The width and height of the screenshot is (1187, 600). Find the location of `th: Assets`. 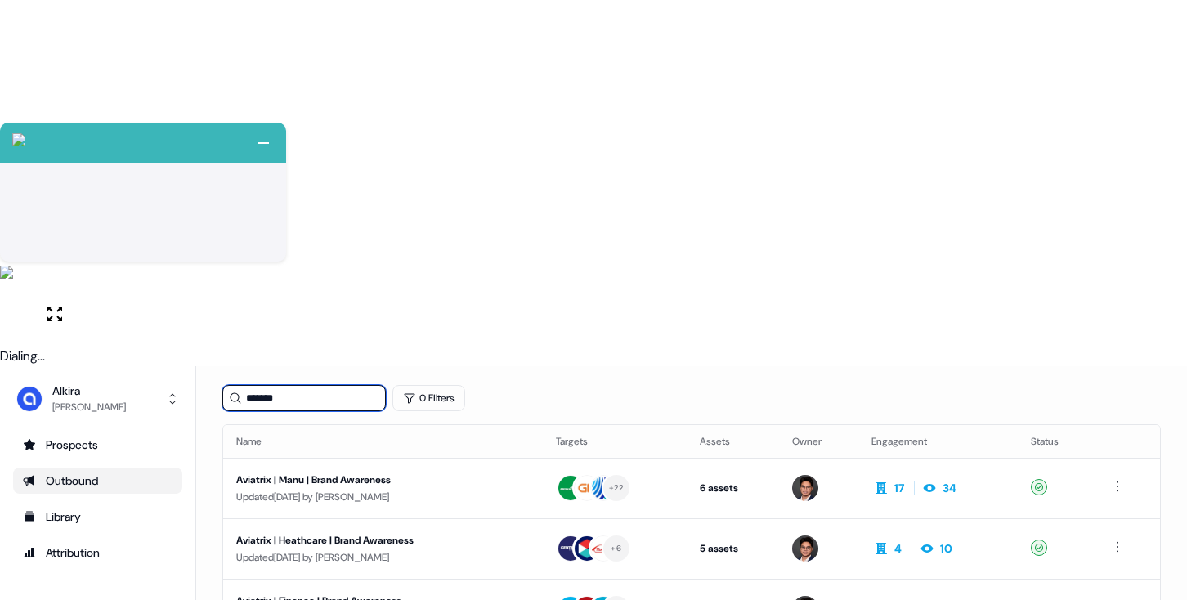

th: Assets is located at coordinates (732, 441).